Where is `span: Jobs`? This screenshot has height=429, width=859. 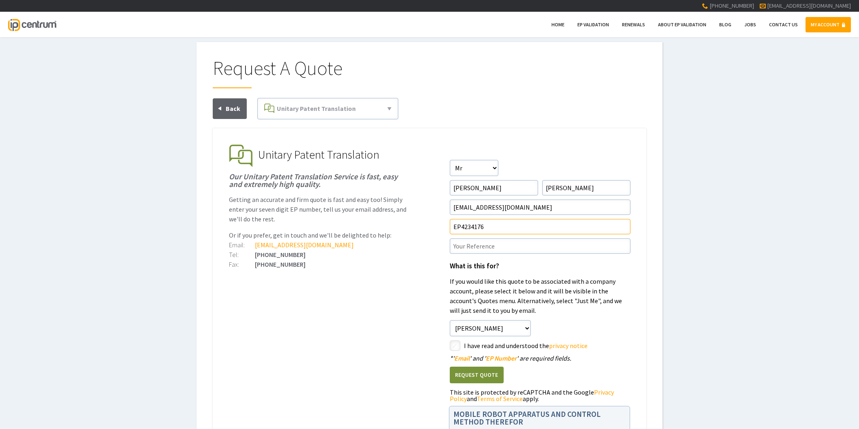
span: Jobs is located at coordinates (750, 24).